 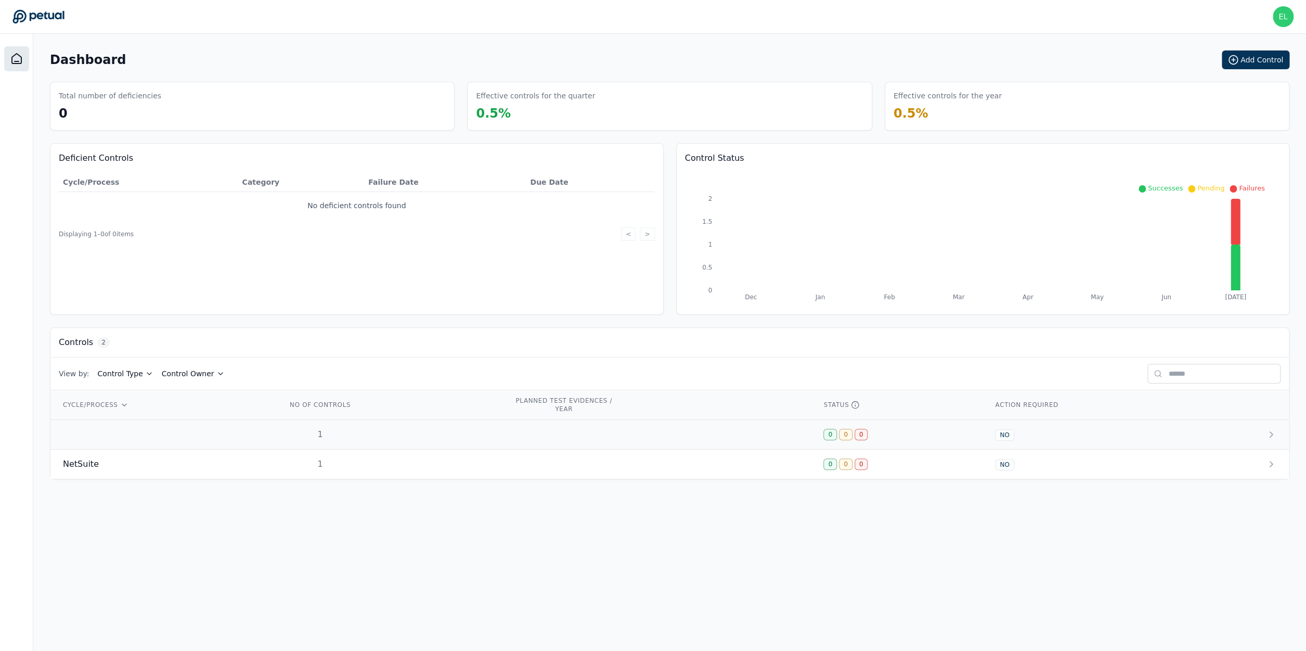 What do you see at coordinates (958, 297) in the screenshot?
I see `tspan: Mar` at bounding box center [958, 297].